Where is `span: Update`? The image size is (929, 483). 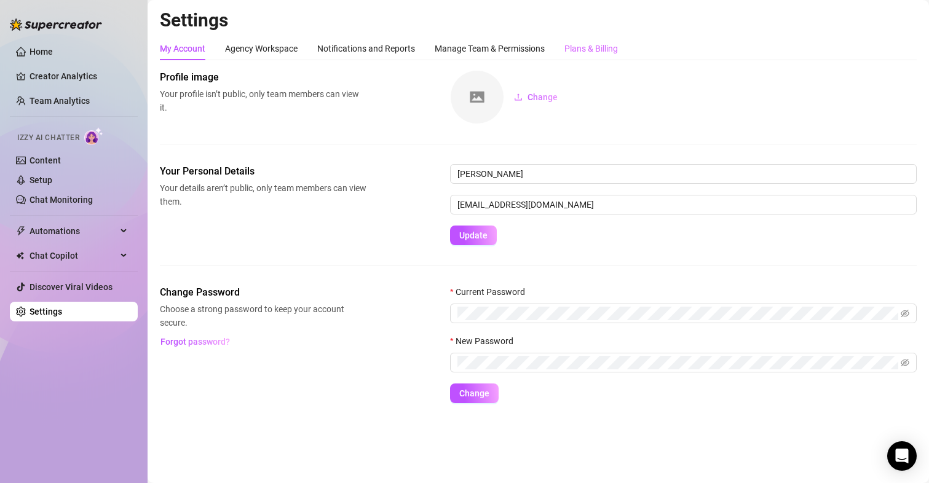
span: Update is located at coordinates (473, 235).